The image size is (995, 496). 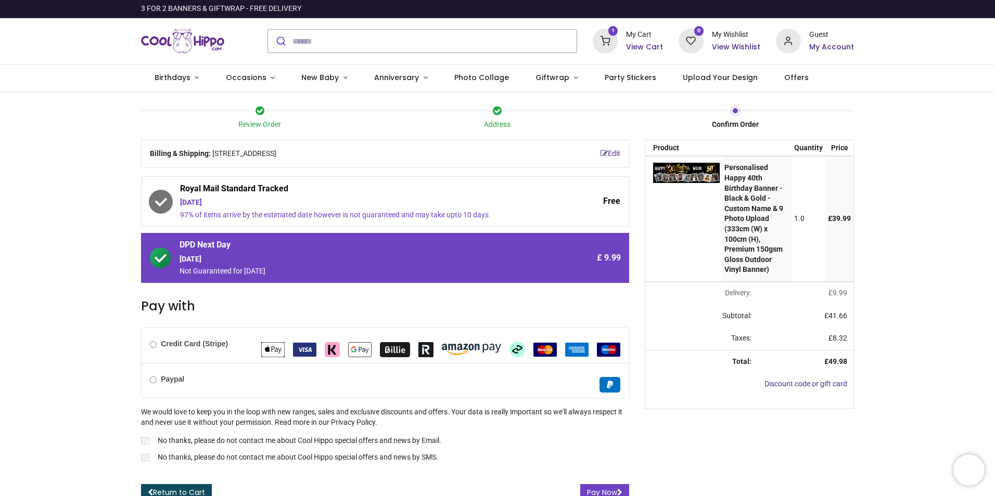 What do you see at coordinates (839, 148) in the screenshot?
I see `th: Price` at bounding box center [839, 148].